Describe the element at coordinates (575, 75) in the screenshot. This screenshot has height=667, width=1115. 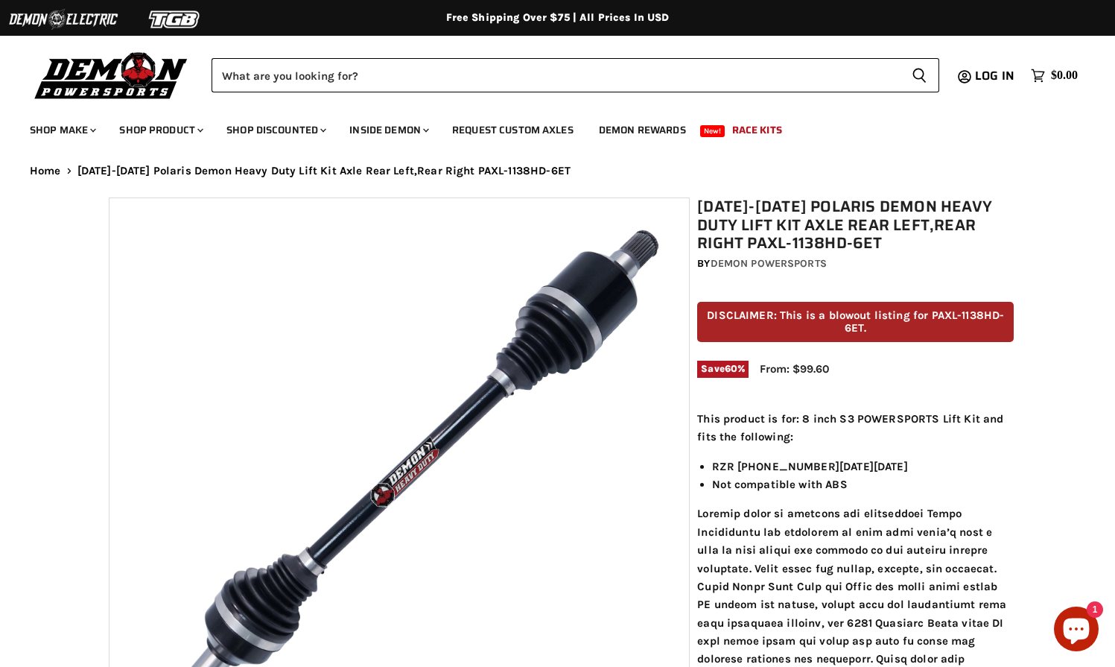
I see `form: Product` at that location.